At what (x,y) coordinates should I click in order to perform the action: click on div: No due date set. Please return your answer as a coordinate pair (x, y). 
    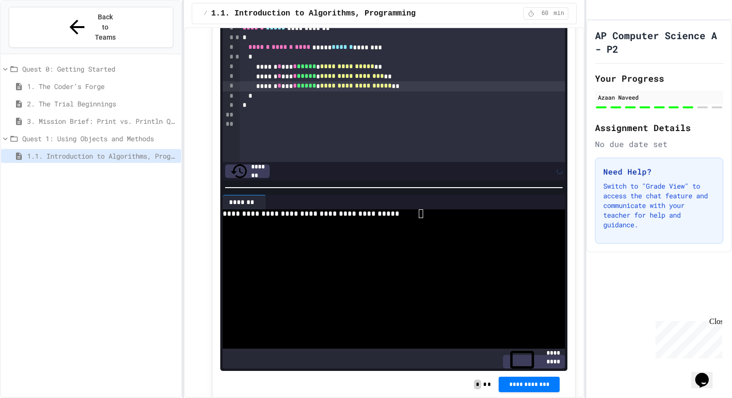
    Looking at the image, I should click on (659, 144).